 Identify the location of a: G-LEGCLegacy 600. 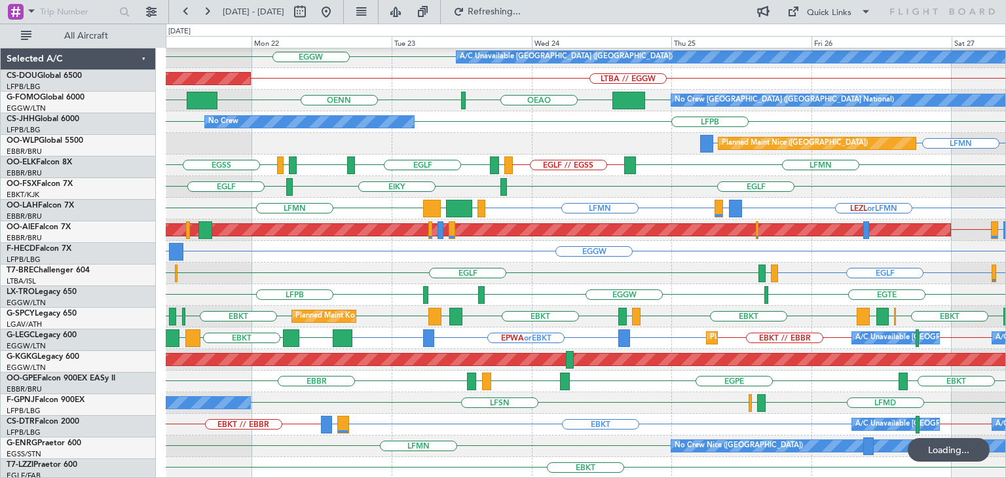
(41, 335).